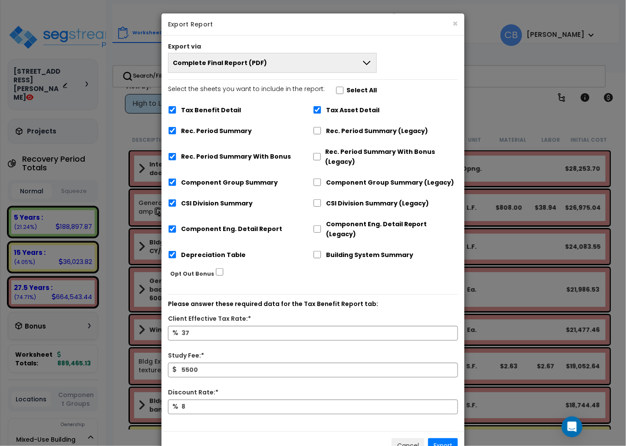 This screenshot has width=626, height=446. I want to click on label: Depreciation Table, so click(213, 255).